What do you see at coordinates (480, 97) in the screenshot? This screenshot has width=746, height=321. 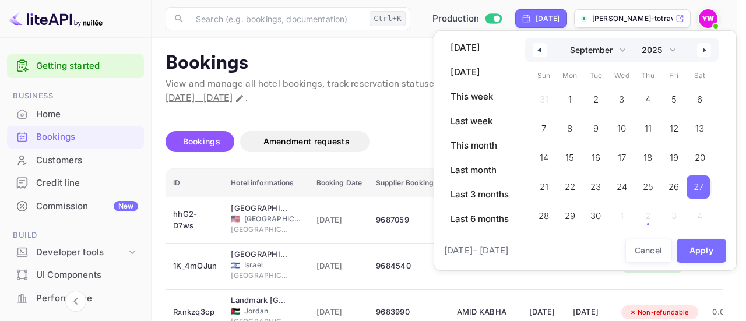 I see `span: This week` at bounding box center [480, 97].